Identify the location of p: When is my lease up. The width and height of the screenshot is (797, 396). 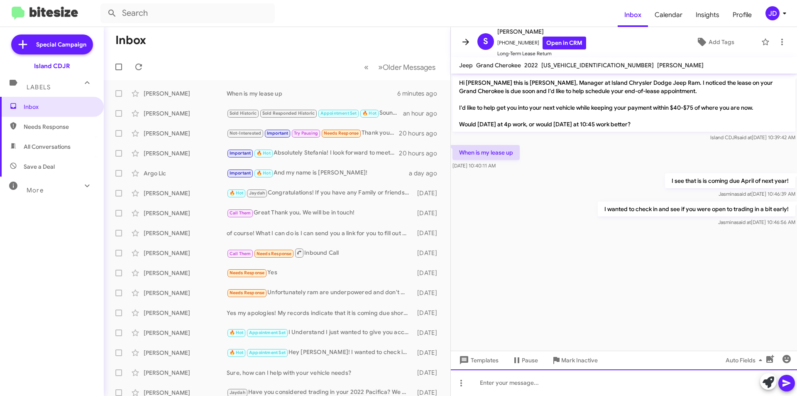
(486, 152).